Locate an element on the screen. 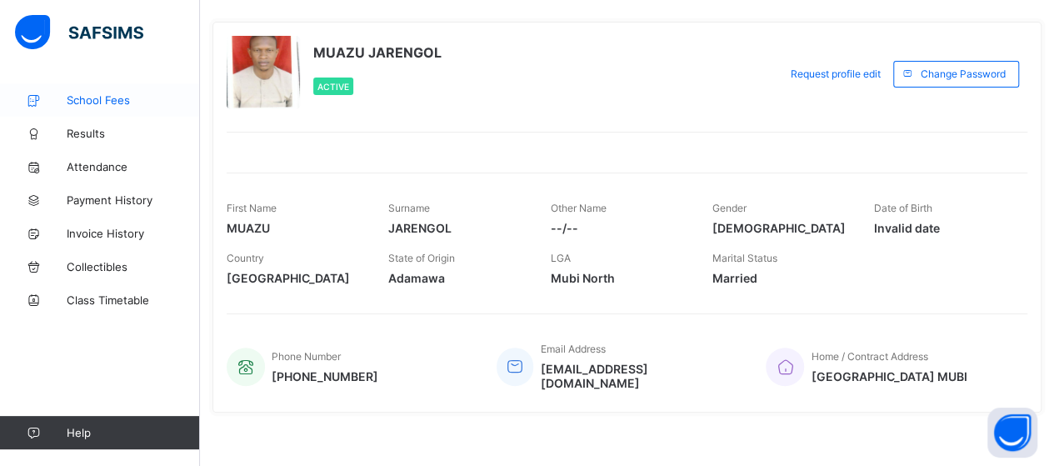 The height and width of the screenshot is (466, 1054). span: MUAZU JARENGOL is located at coordinates (377, 52).